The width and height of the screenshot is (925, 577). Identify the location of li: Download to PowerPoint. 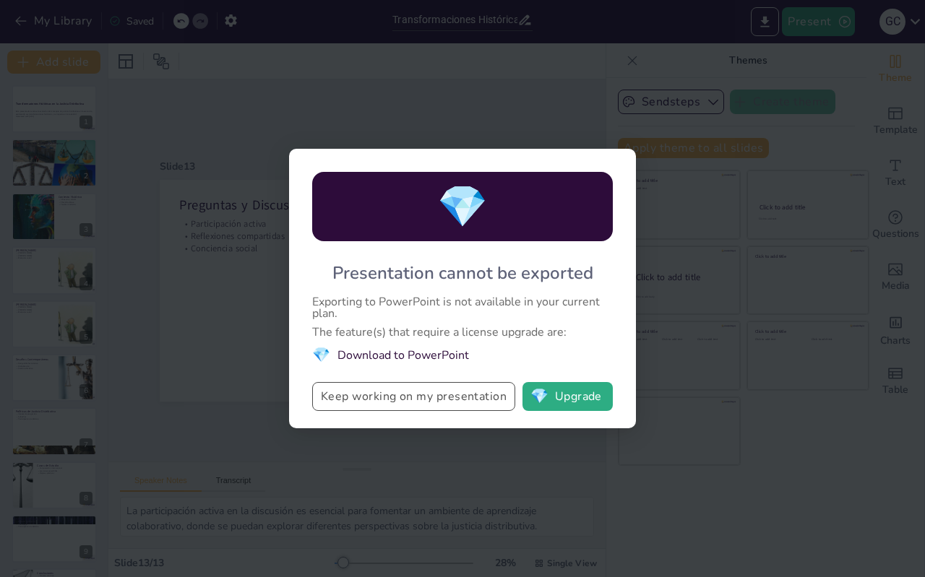
(462, 355).